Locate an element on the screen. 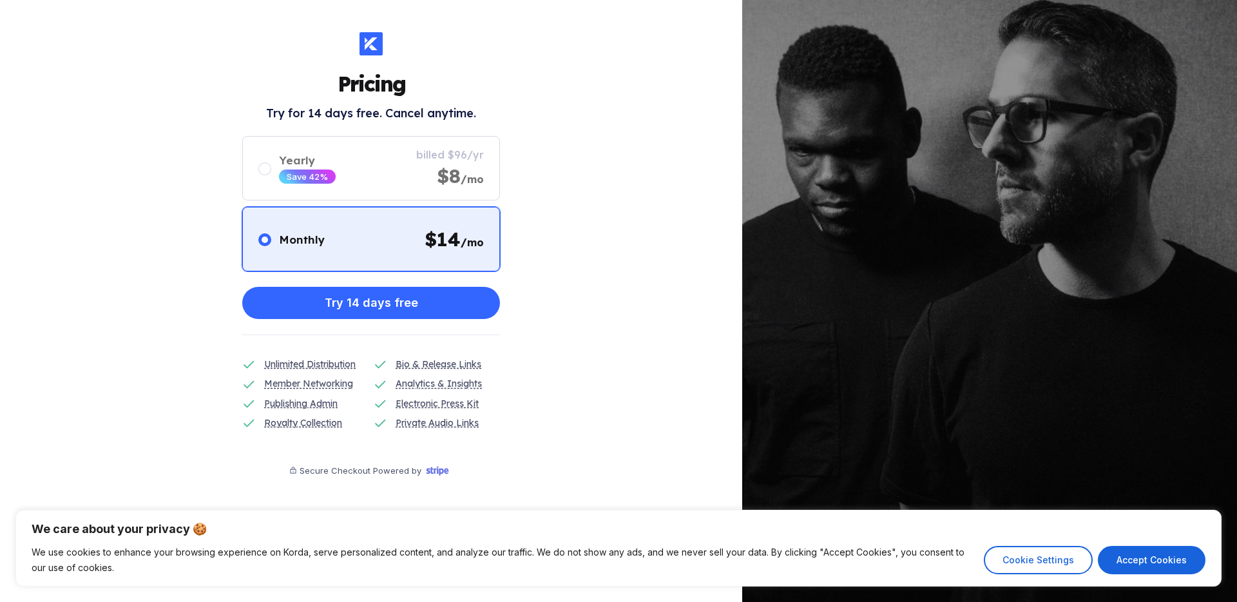 The width and height of the screenshot is (1237, 602). div: $ 14 is located at coordinates (454, 239).